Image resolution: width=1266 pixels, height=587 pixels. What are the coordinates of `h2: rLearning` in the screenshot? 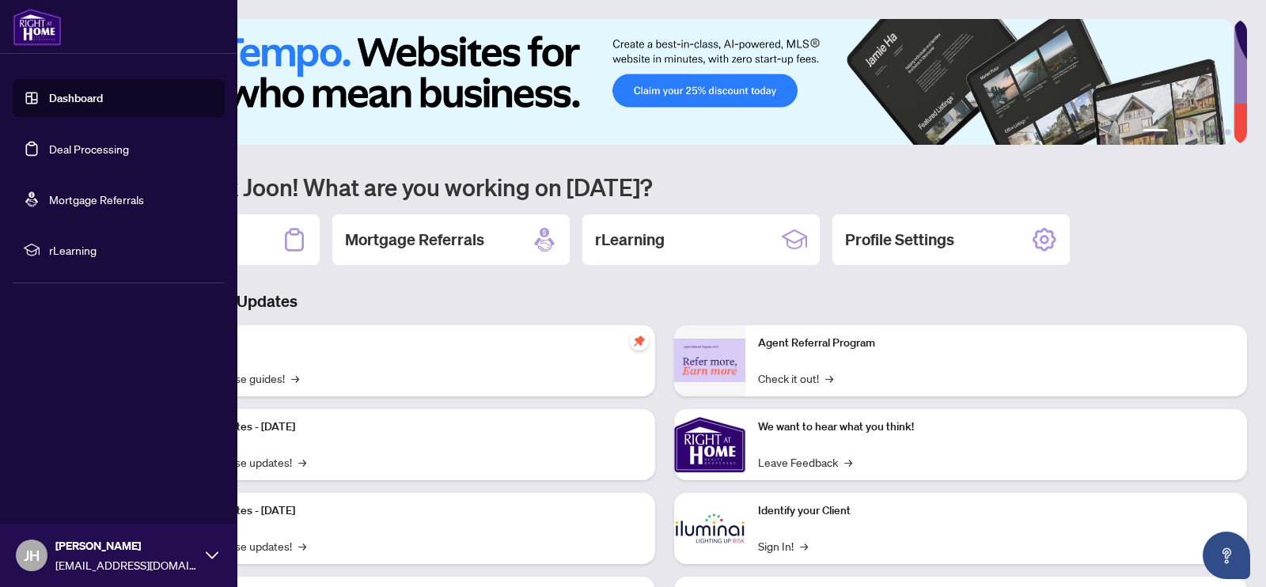 It's located at (630, 240).